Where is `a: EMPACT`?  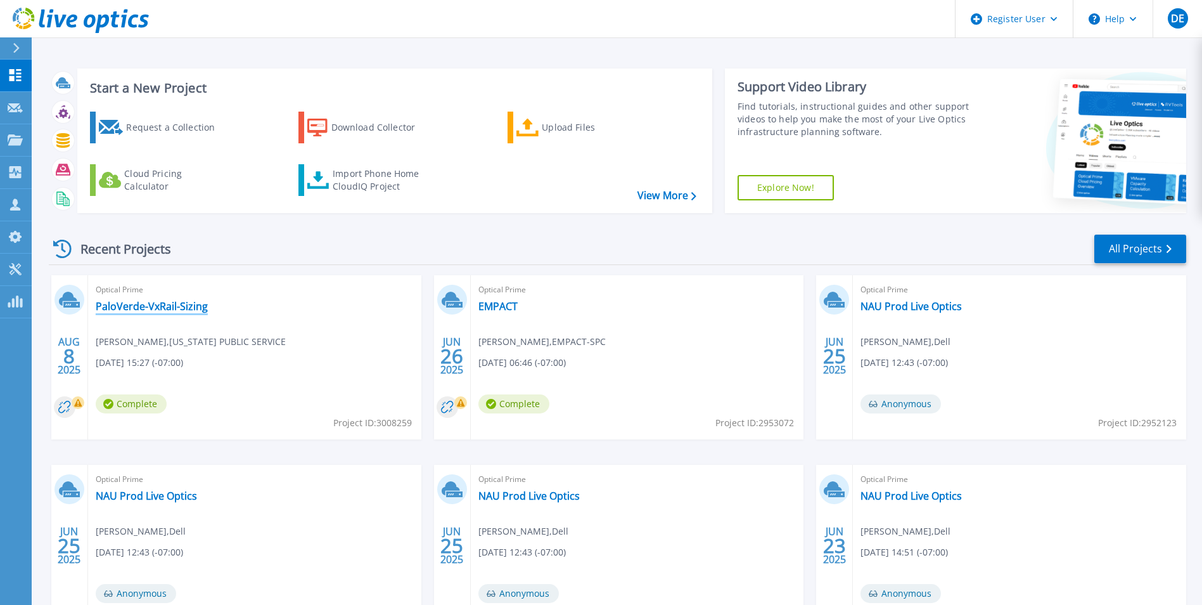 a: EMPACT is located at coordinates (498, 306).